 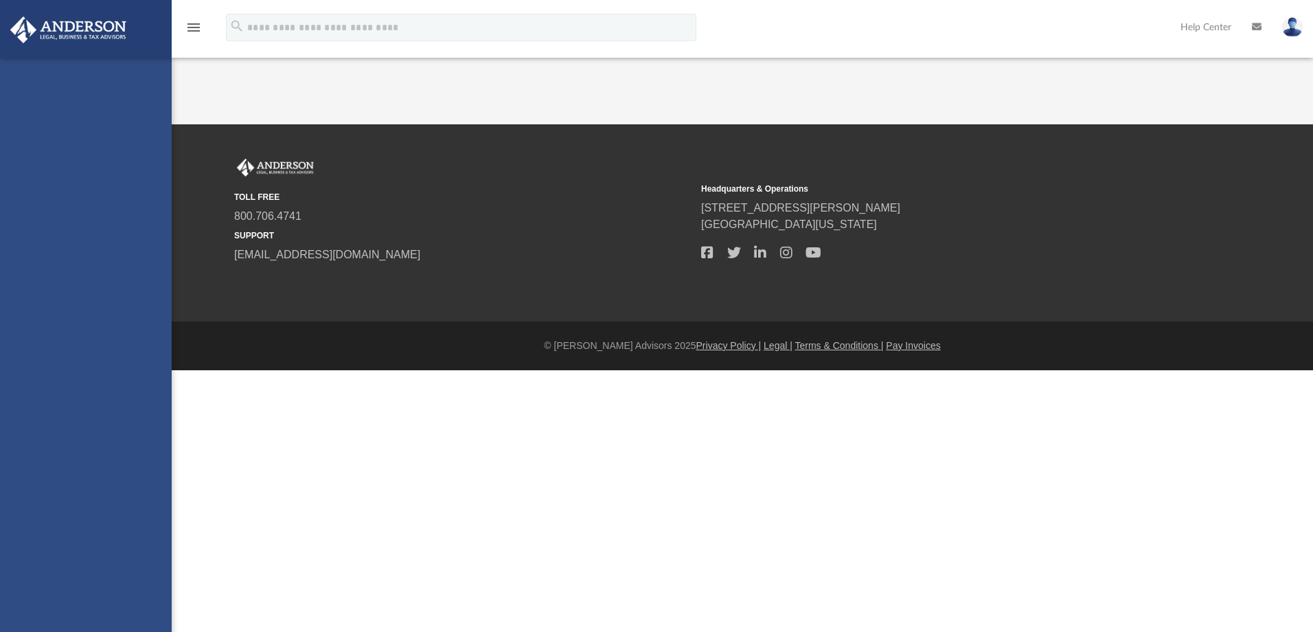 What do you see at coordinates (237, 26) in the screenshot?
I see `i: search` at bounding box center [237, 26].